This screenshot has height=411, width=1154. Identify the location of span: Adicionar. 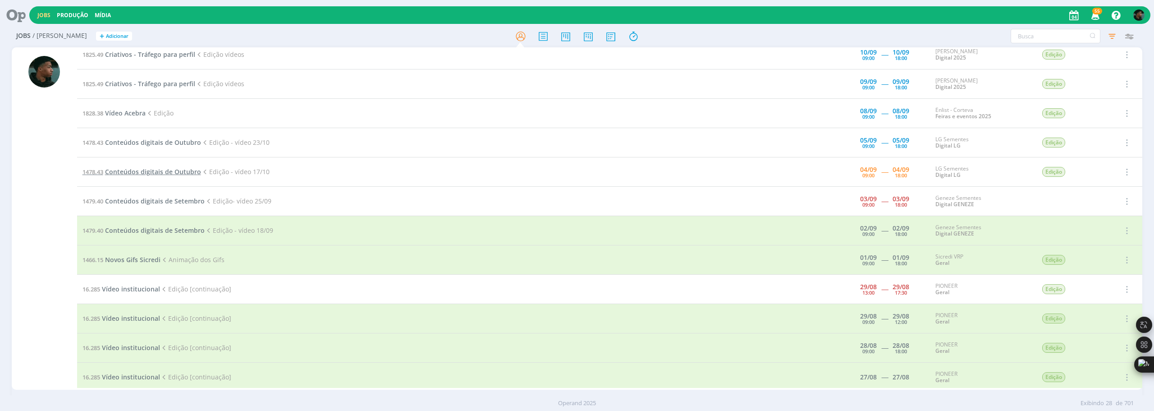
(117, 36).